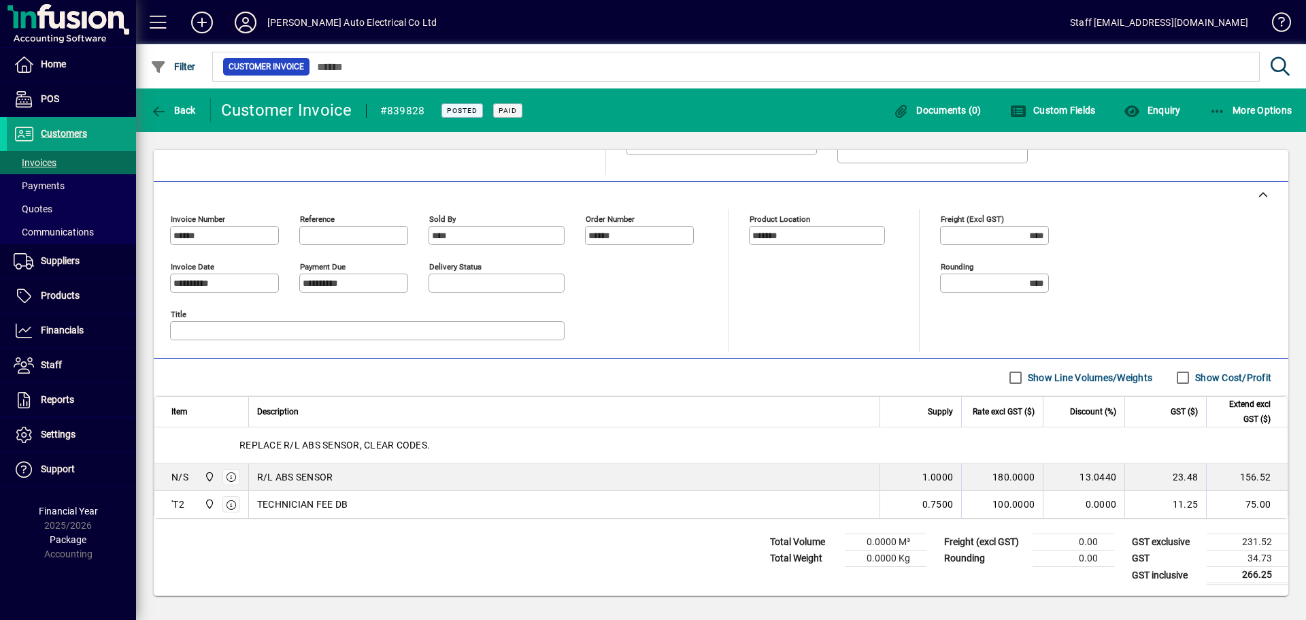  I want to click on button: Profile, so click(246, 22).